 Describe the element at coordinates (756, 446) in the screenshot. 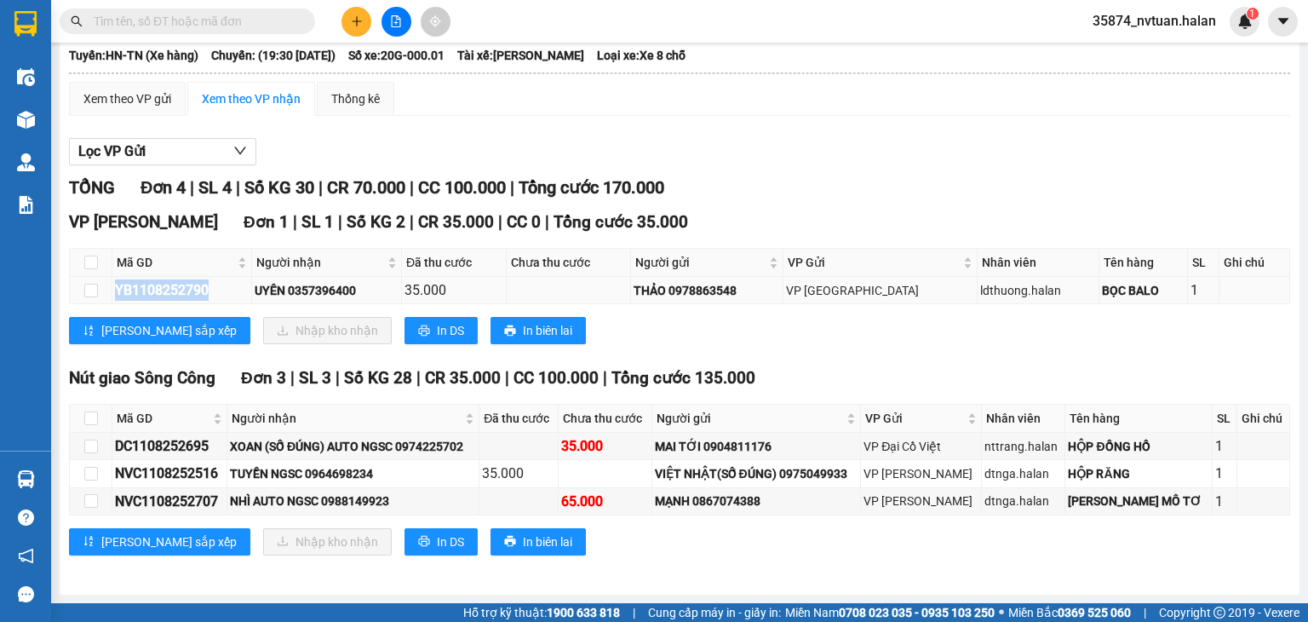

I see `div: MAI TỚI 0904811176` at that location.